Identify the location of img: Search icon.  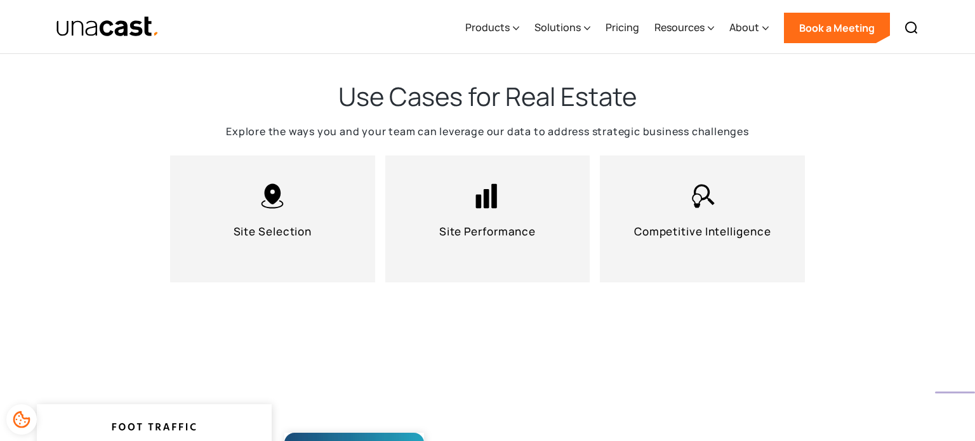
(912, 28).